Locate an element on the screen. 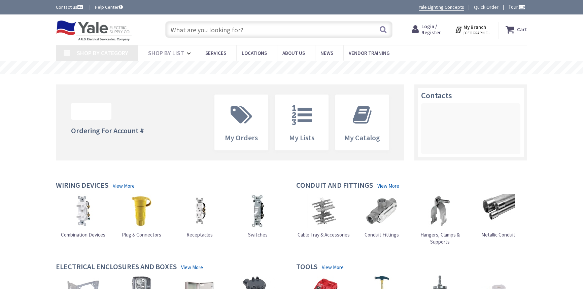 This screenshot has height=289, width=583. h3: Contacts is located at coordinates (471, 96).